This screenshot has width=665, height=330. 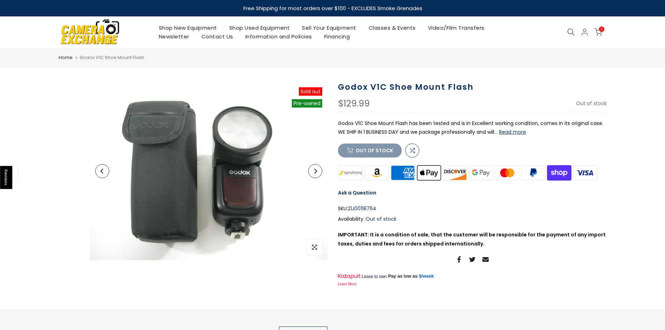 What do you see at coordinates (507, 173) in the screenshot?
I see `img: master` at bounding box center [507, 173].